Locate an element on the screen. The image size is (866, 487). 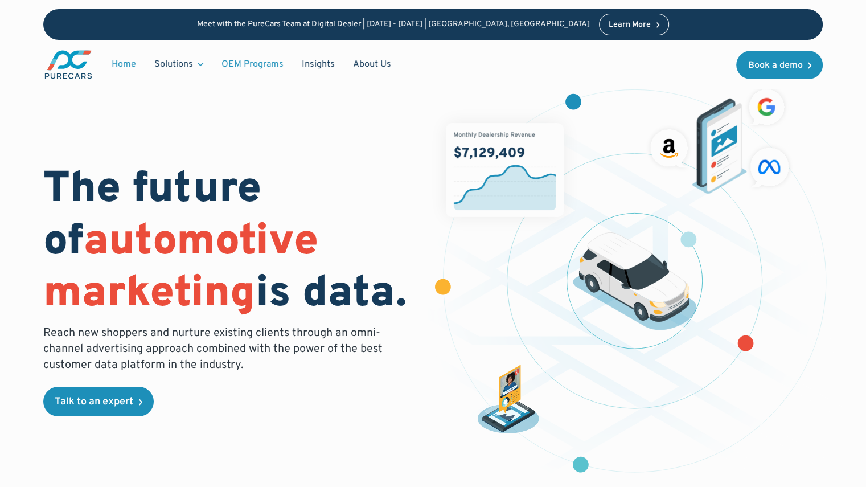
h1: The future of is data. is located at coordinates (231, 242).